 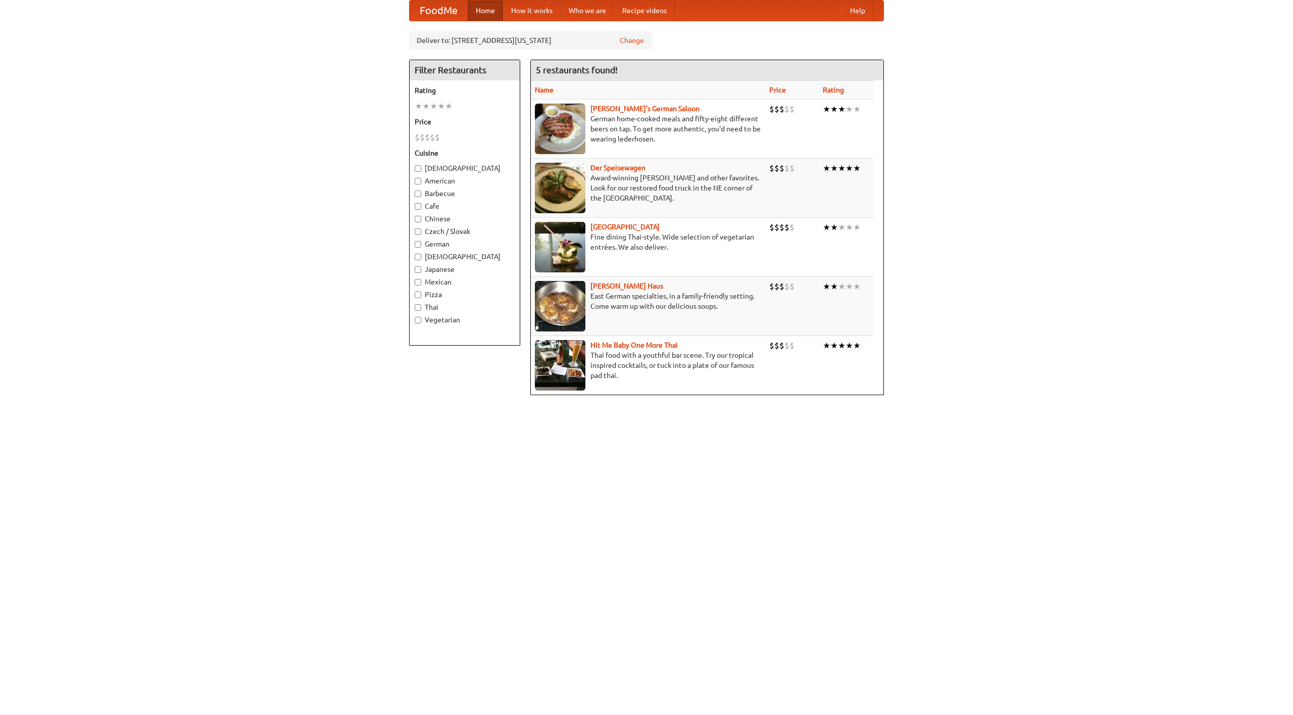 What do you see at coordinates (465, 122) in the screenshot?
I see `h5: Price` at bounding box center [465, 122].